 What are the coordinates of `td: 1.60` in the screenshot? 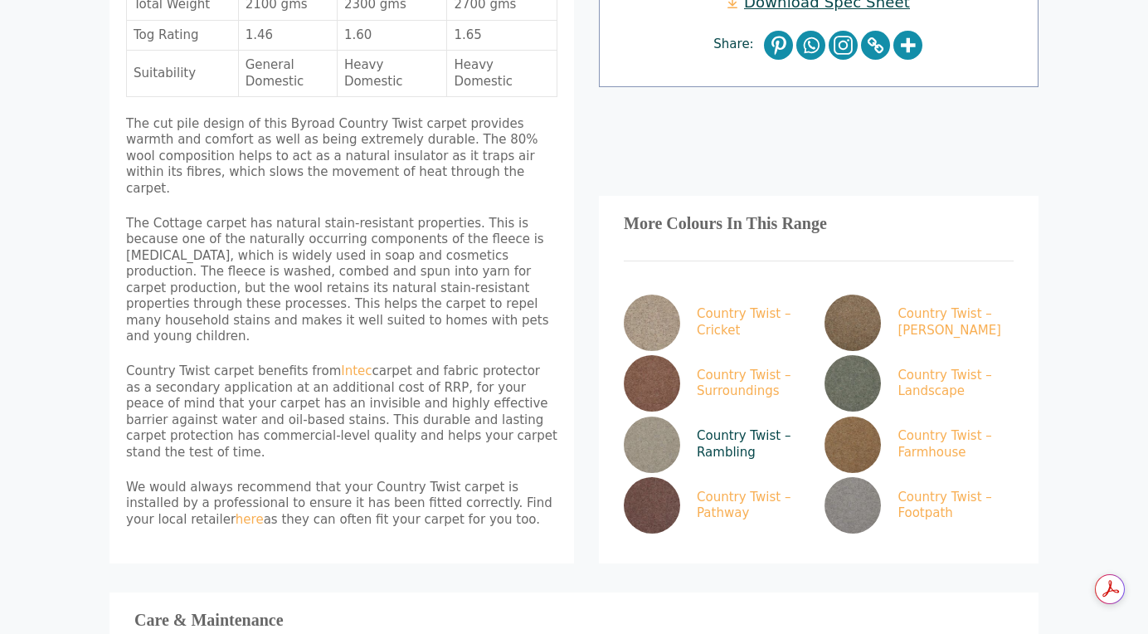 It's located at (392, 36).